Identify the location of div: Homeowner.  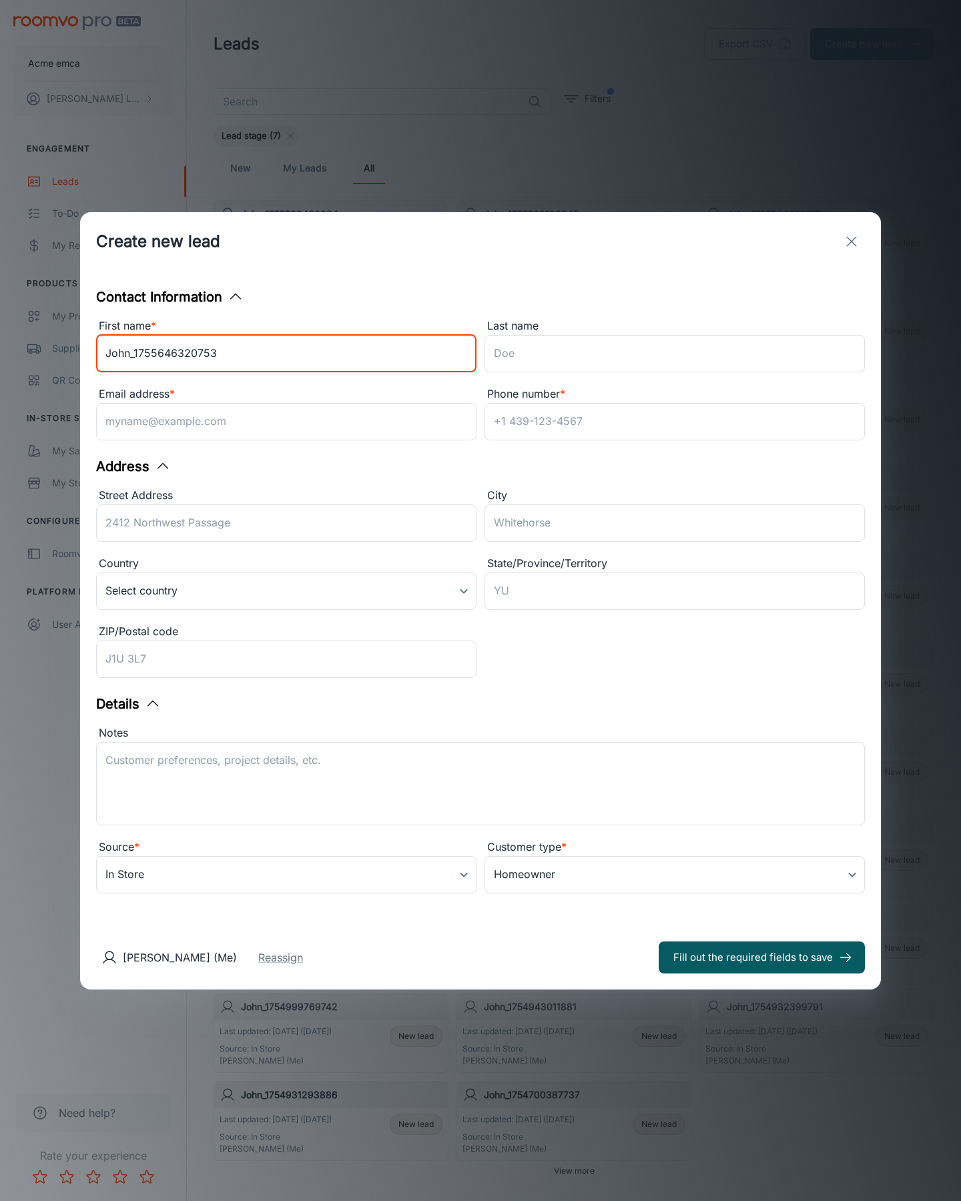
(675, 875).